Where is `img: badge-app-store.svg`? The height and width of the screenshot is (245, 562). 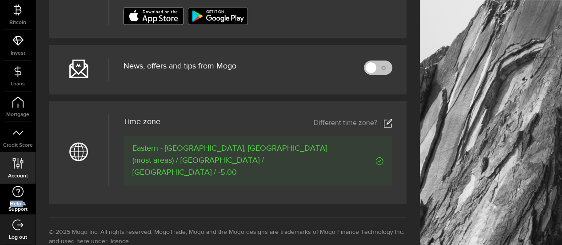 img: badge-app-store.svg is located at coordinates (153, 16).